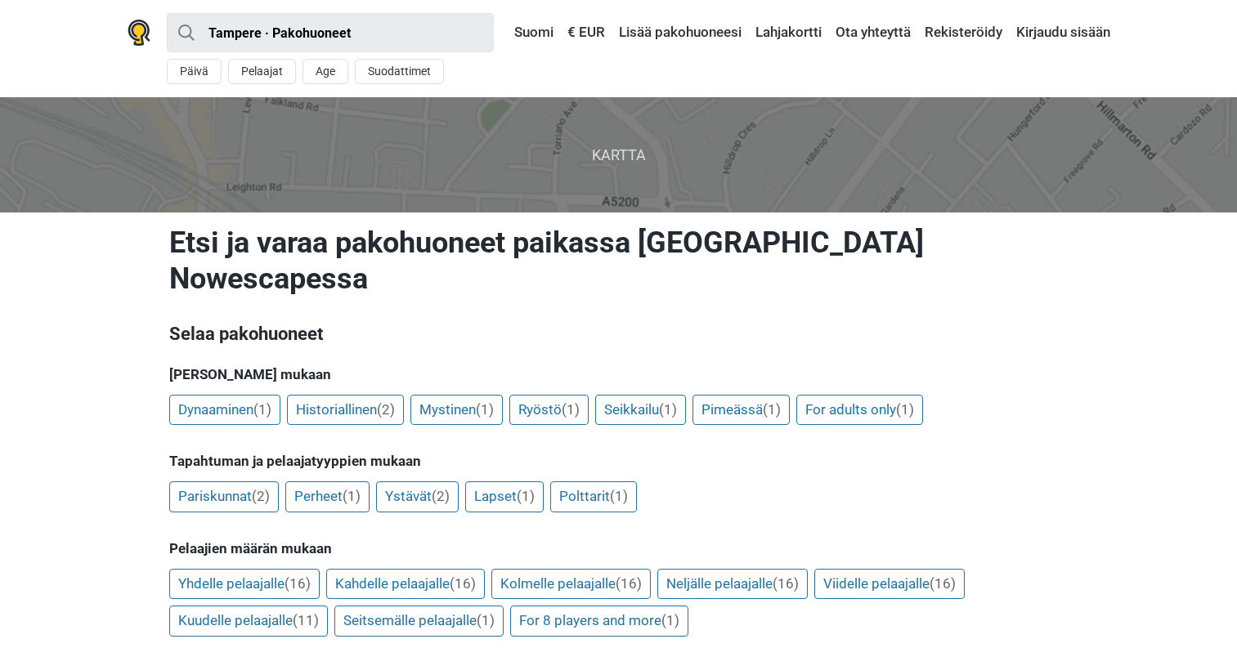  Describe the element at coordinates (248, 621) in the screenshot. I see `a: Kuudelle pelaajalle(11)` at that location.